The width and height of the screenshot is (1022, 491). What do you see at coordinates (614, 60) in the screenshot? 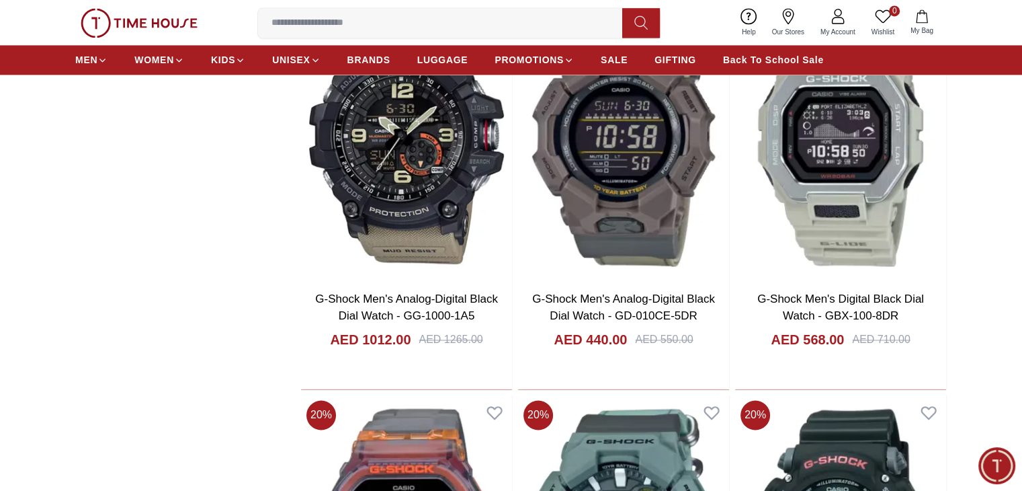
I see `a: SALE` at bounding box center [614, 60].